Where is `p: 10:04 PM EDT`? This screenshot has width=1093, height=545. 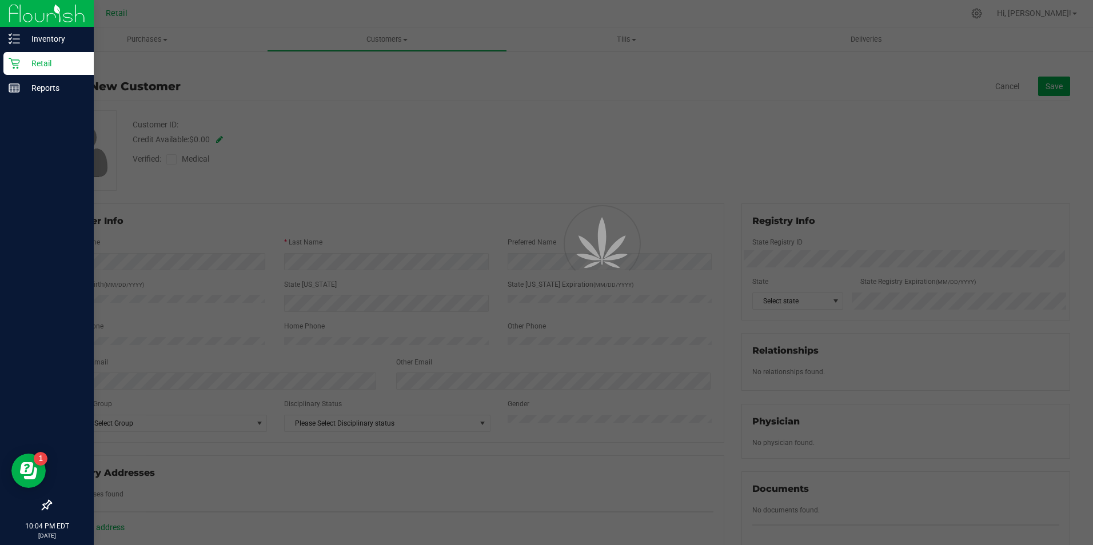 p: 10:04 PM EDT is located at coordinates (47, 526).